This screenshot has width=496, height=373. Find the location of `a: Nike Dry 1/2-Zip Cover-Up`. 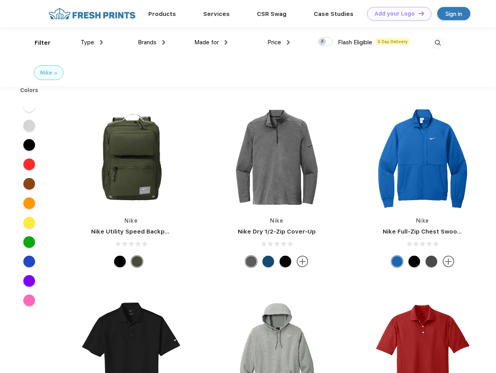

a: Nike Dry 1/2-Zip Cover-Up is located at coordinates (277, 232).